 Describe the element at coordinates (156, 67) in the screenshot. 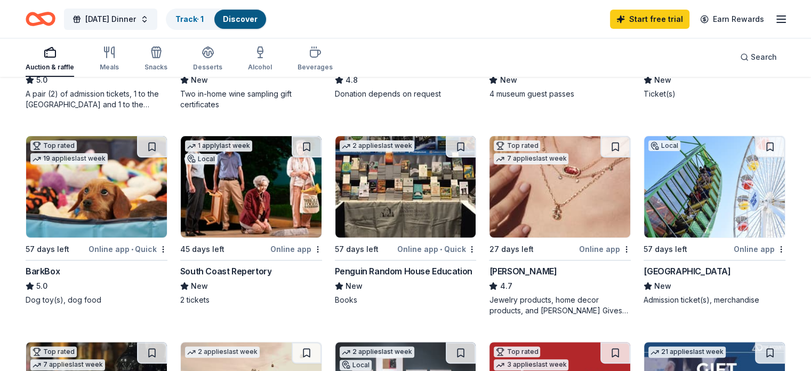

I see `div: Snacks` at that location.